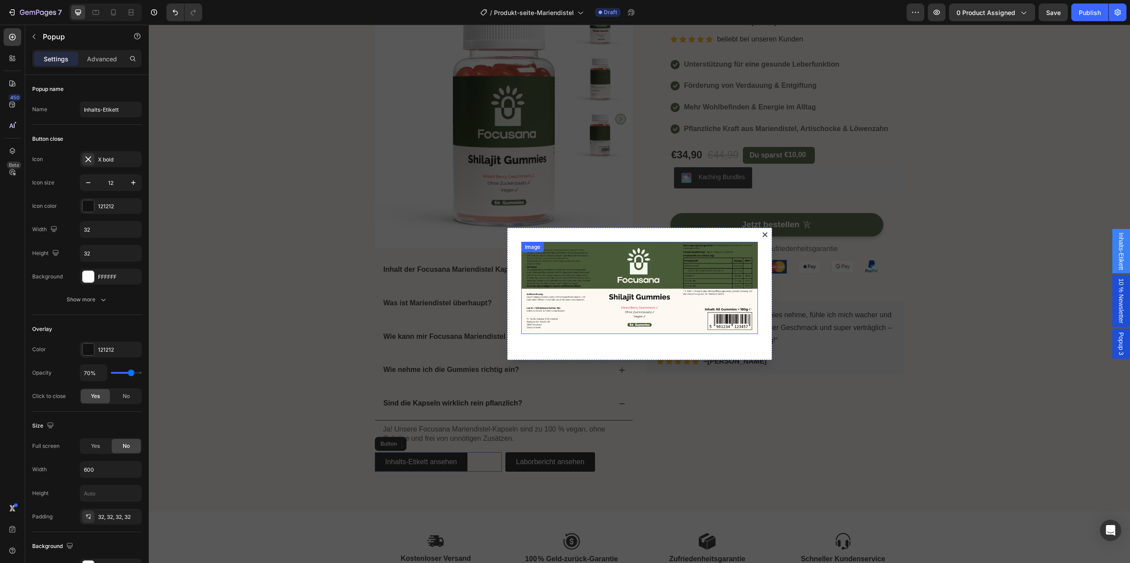 This screenshot has height=563, width=1130. What do you see at coordinates (972, 276) in the screenshot?
I see `span: 10 % Newsletter` at bounding box center [972, 276].